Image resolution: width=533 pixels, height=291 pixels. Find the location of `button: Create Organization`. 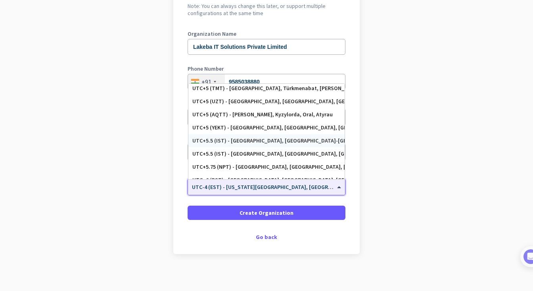

button: Create Organization is located at coordinates (266, 212).